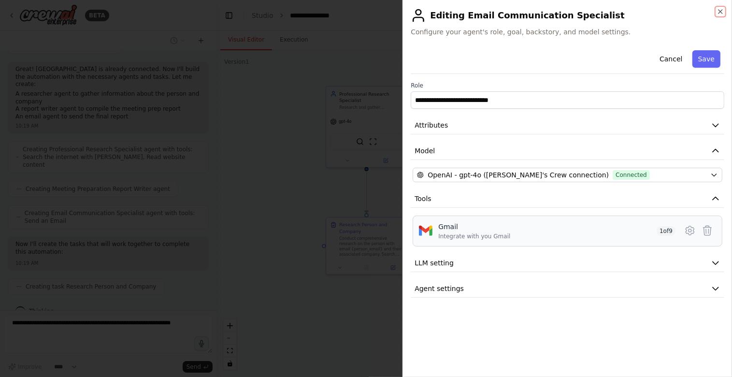  I want to click on button: LLM setting, so click(567, 263).